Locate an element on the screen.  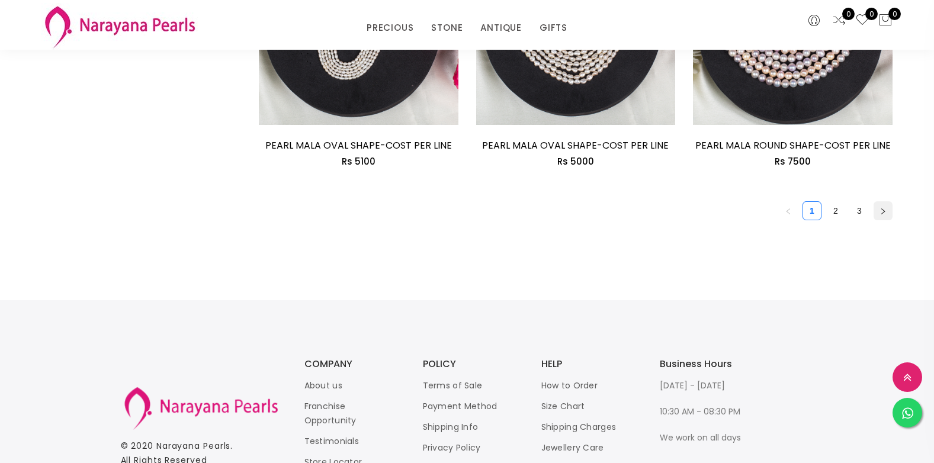
a: 1 is located at coordinates (812, 211).